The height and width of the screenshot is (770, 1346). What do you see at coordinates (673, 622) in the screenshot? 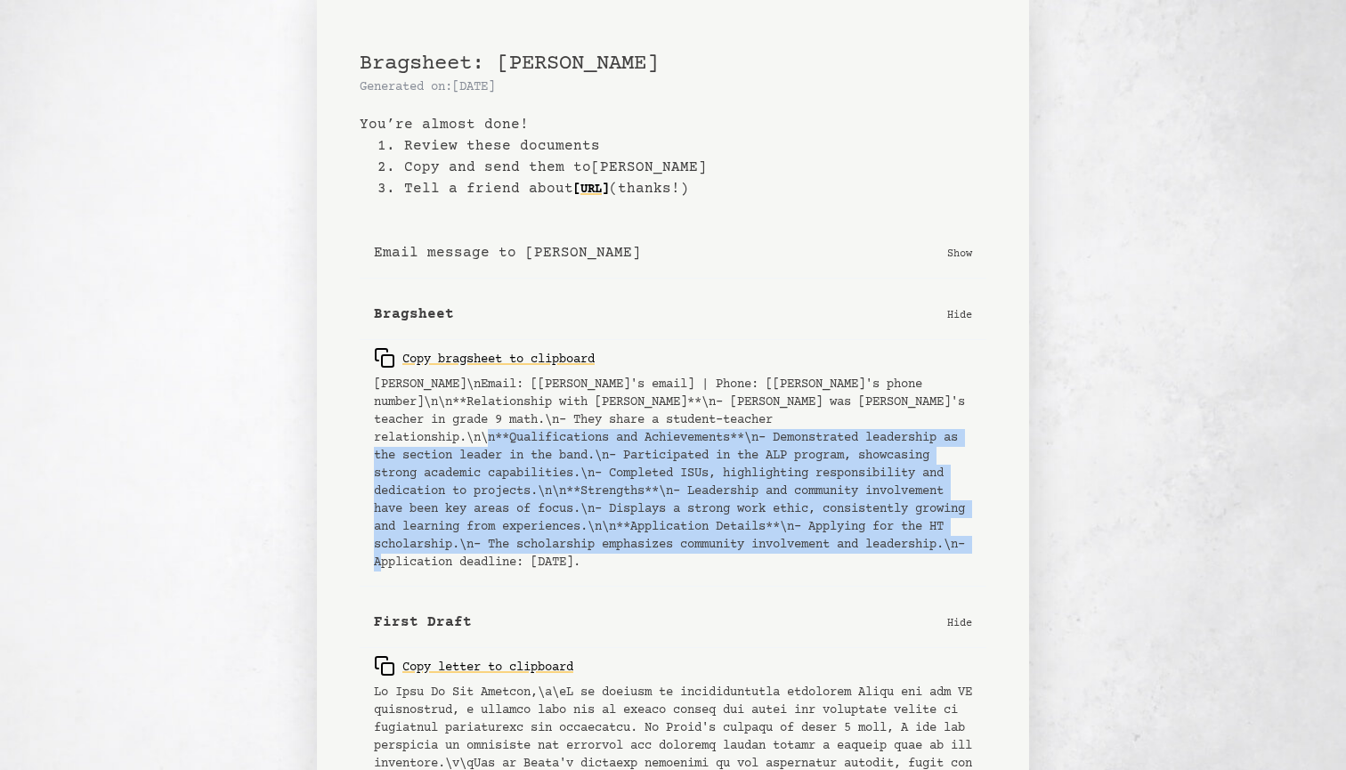
I see `button: First Draft Hide` at bounding box center [673, 622].